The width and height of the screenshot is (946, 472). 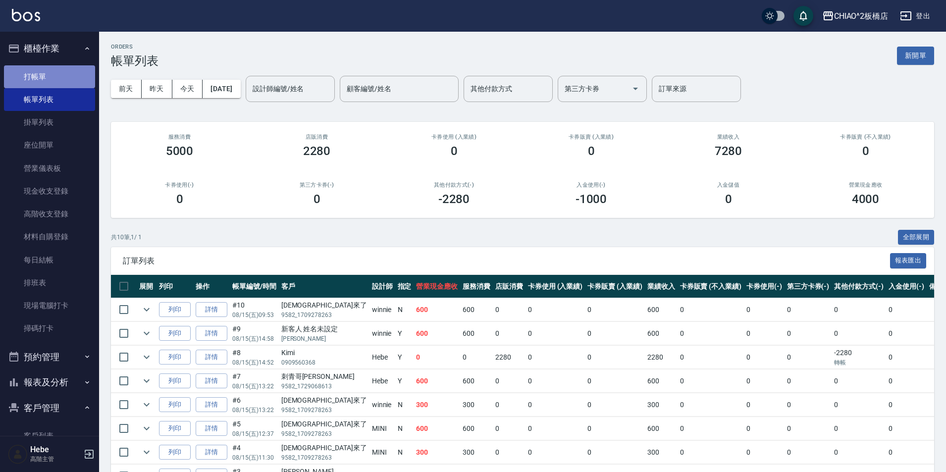 What do you see at coordinates (915, 55) in the screenshot?
I see `button: 新開單` at bounding box center [915, 55].